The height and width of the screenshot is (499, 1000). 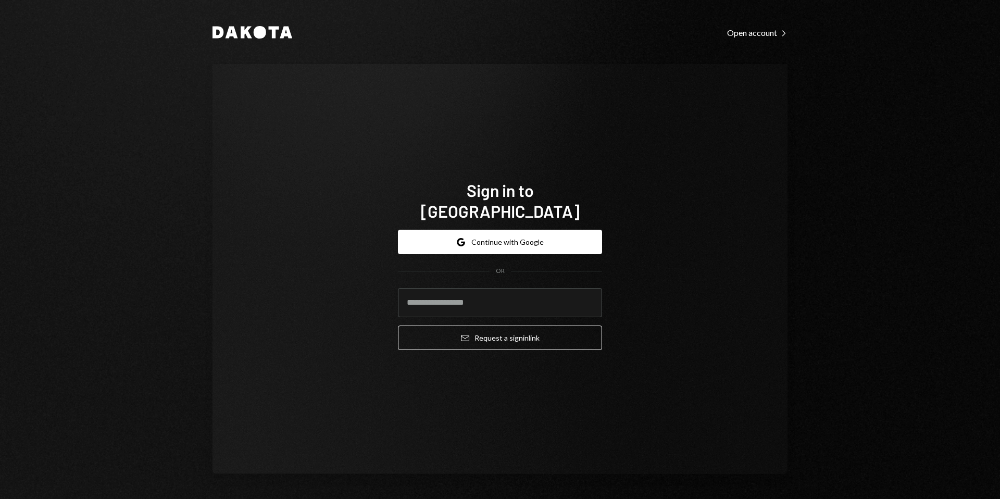 What do you see at coordinates (500, 242) in the screenshot?
I see `button: Continue with Google` at bounding box center [500, 242].